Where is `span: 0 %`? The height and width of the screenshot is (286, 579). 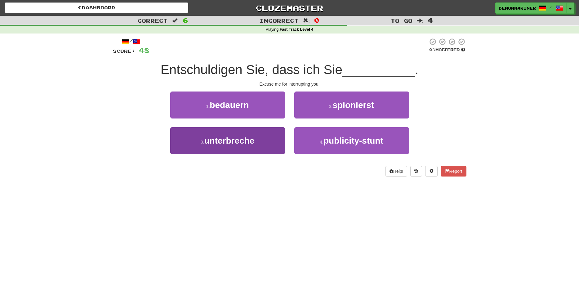
span: 0 % is located at coordinates (432, 50).